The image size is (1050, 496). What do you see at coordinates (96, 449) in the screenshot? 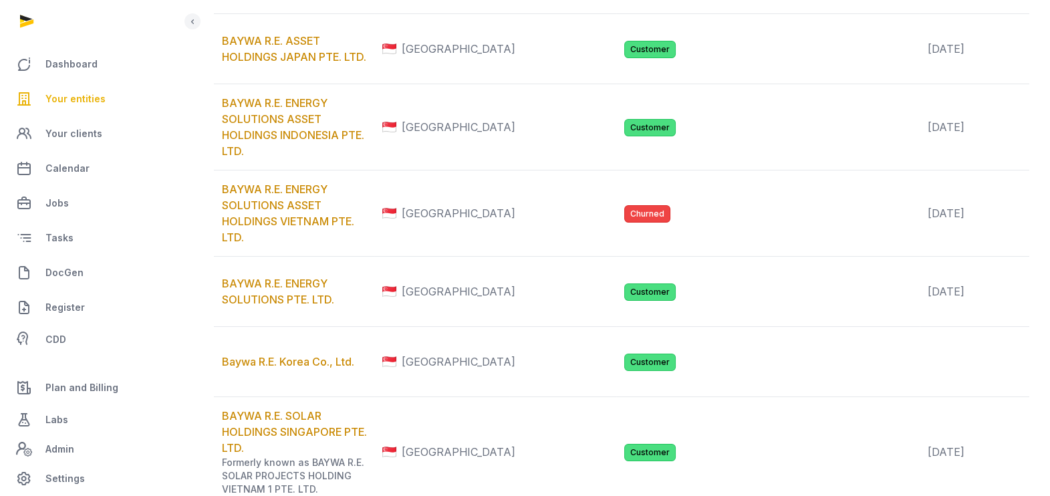
I see `a: Admin` at bounding box center [96, 449].